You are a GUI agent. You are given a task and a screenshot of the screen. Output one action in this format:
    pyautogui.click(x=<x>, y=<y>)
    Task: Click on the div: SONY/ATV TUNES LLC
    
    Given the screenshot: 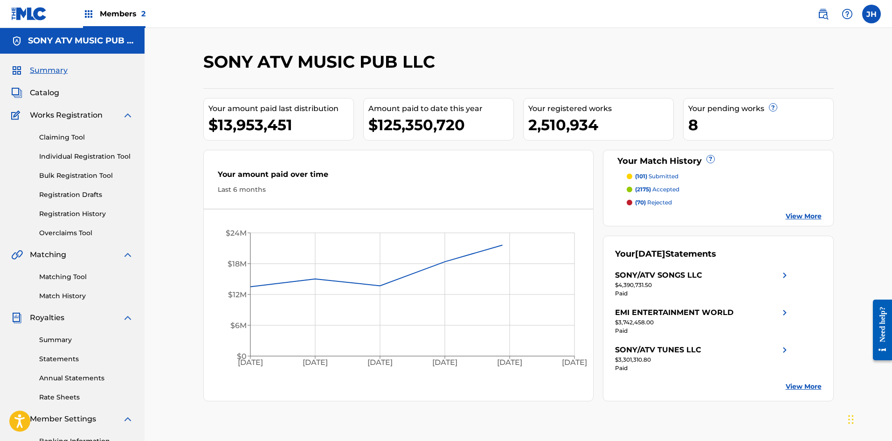 What is the action you would take?
    pyautogui.click(x=658, y=350)
    